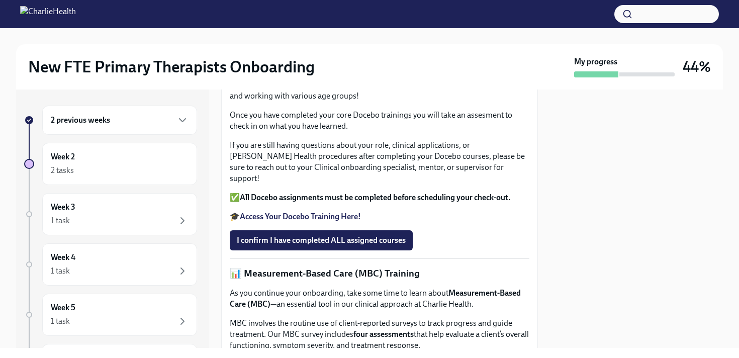  Describe the element at coordinates (380, 299) in the screenshot. I see `p: As you continue your onboarding, take some time to learn about —an essential tool in our clinical...` at that location.